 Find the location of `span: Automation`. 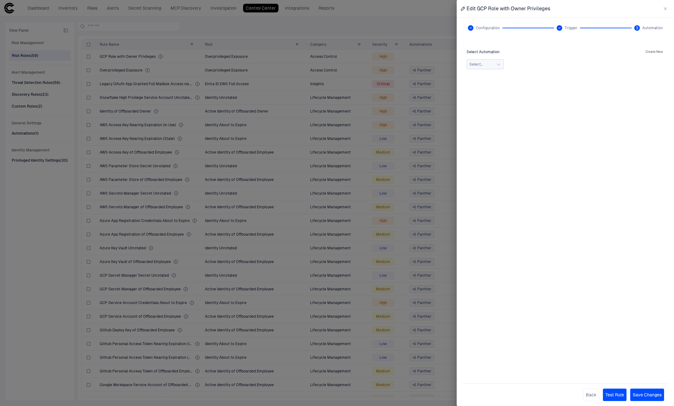

span: Automation is located at coordinates (653, 28).